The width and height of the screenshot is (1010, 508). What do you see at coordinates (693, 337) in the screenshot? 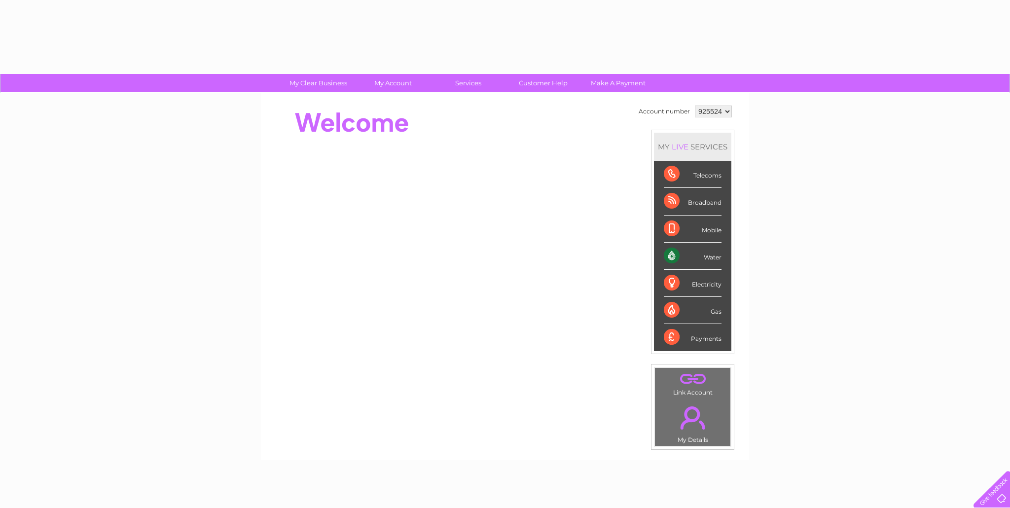
I see `div: Payments` at bounding box center [693, 337].